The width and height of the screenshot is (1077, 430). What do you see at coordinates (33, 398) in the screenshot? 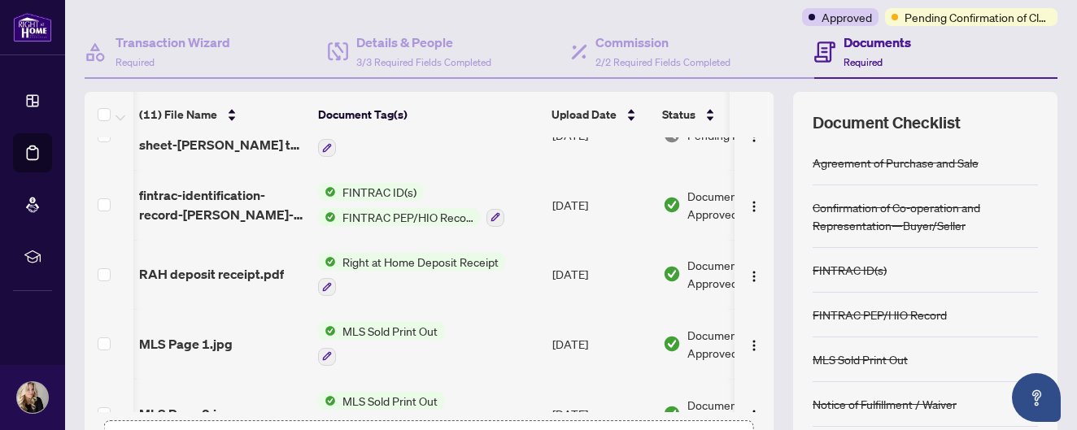
I see `img: Profile Icon` at bounding box center [33, 398].